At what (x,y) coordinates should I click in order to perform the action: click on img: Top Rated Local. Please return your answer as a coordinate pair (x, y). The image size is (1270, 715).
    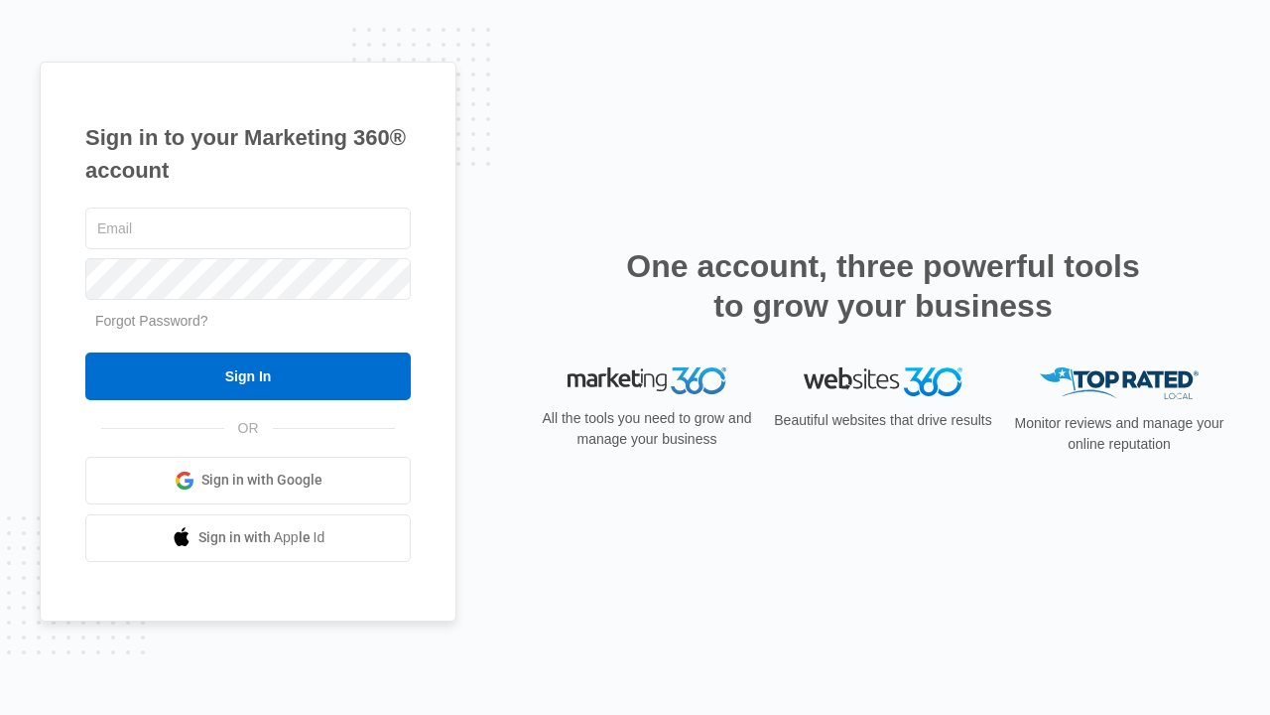
    Looking at the image, I should click on (1120, 383).